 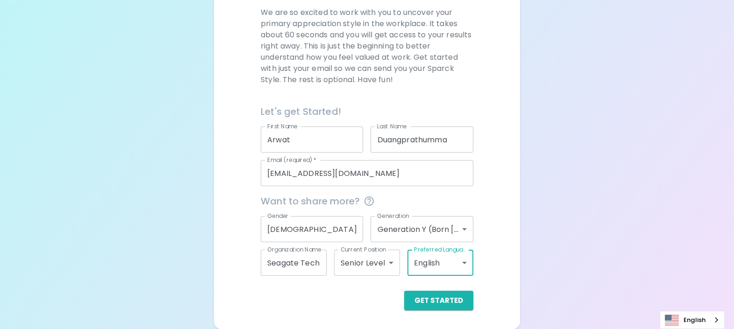 What do you see at coordinates (294, 249) in the screenshot?
I see `label: Organization Name` at bounding box center [294, 249].